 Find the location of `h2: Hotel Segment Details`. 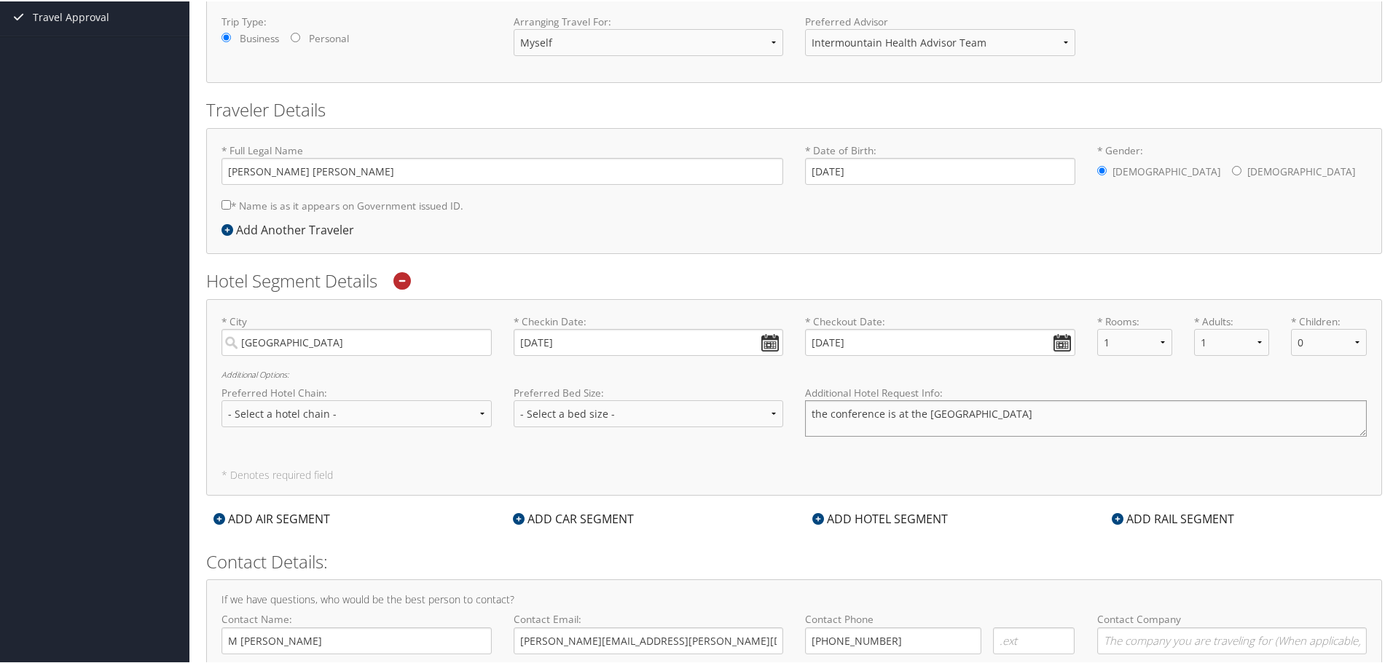

h2: Hotel Segment Details is located at coordinates (794, 280).